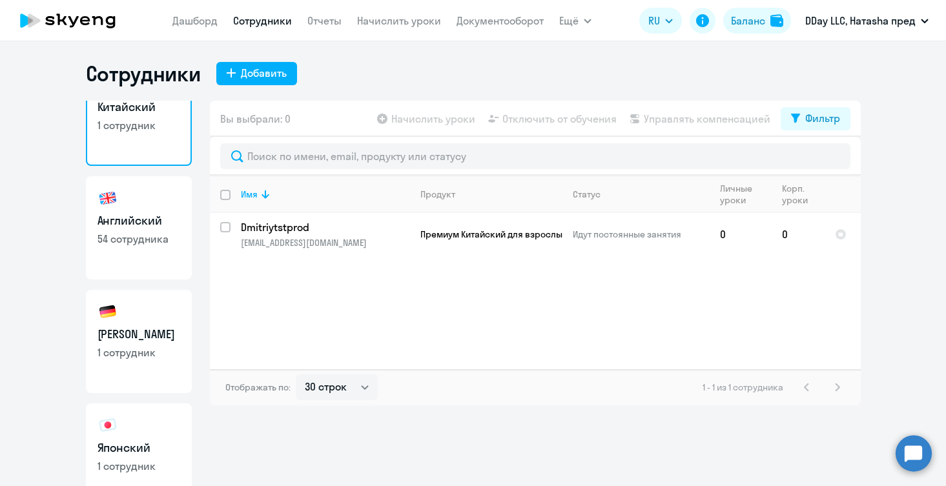  What do you see at coordinates (108, 425) in the screenshot?
I see `img: japanese` at bounding box center [108, 425].